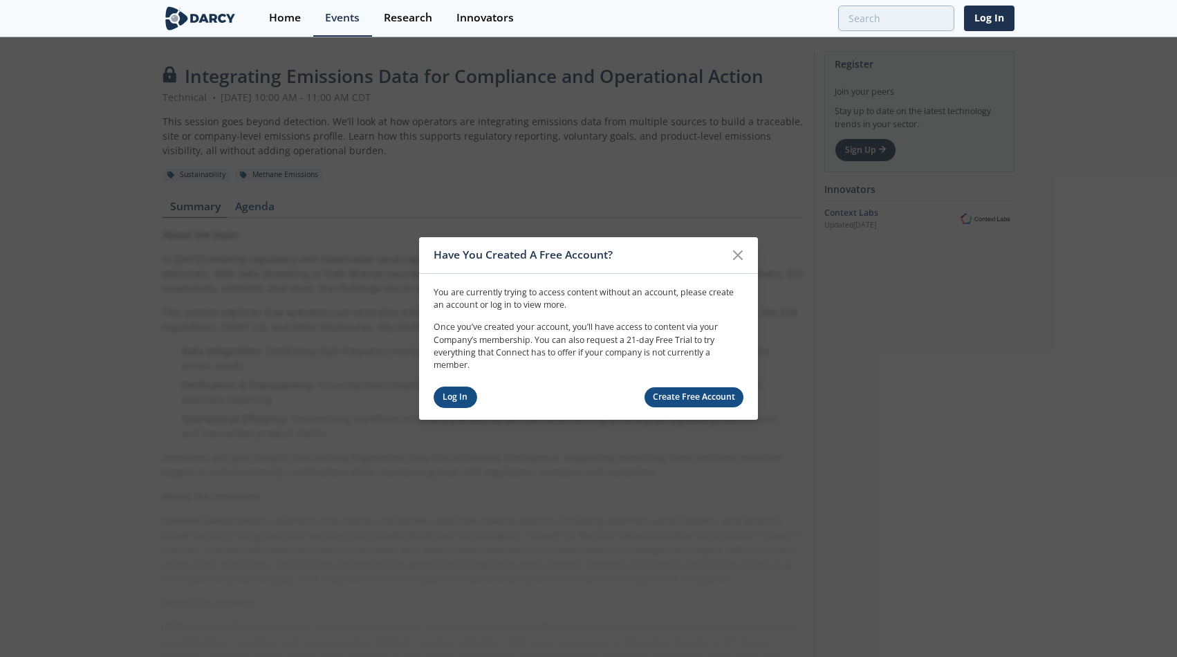 The image size is (1177, 657). Describe the element at coordinates (285, 18) in the screenshot. I see `div: Home` at that location.